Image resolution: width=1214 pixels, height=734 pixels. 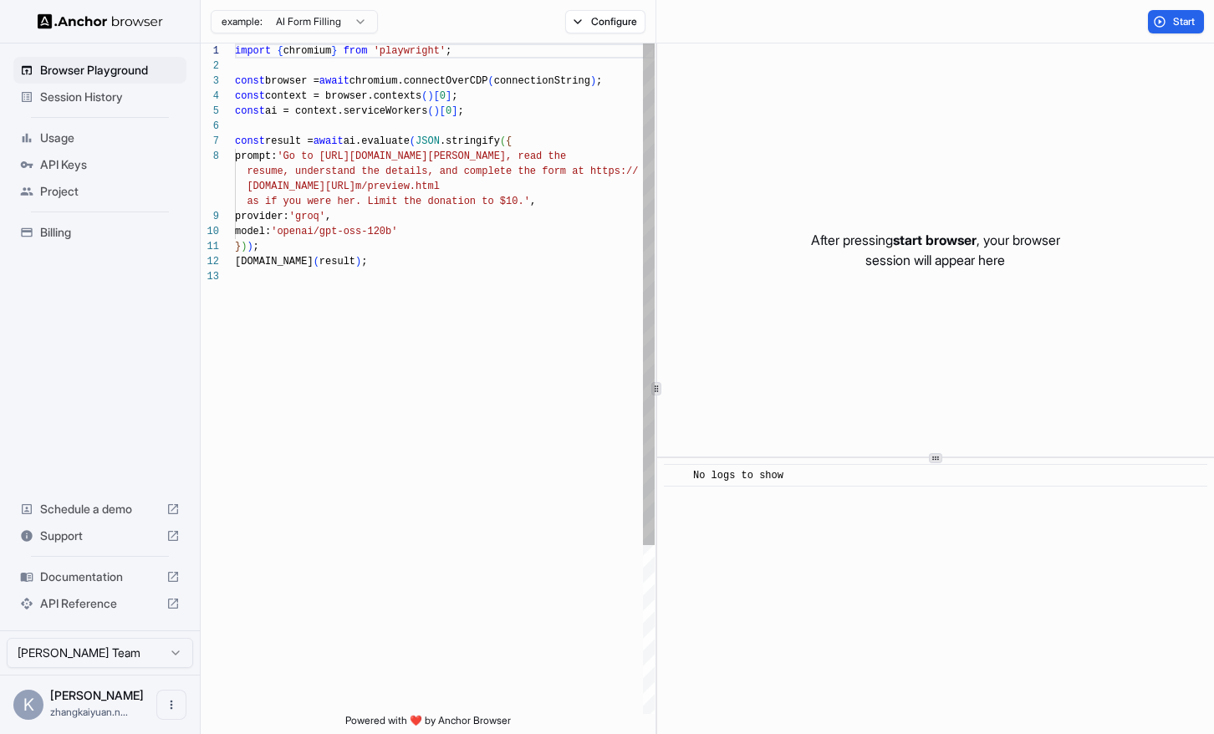 I want to click on span: API Keys, so click(x=110, y=165).